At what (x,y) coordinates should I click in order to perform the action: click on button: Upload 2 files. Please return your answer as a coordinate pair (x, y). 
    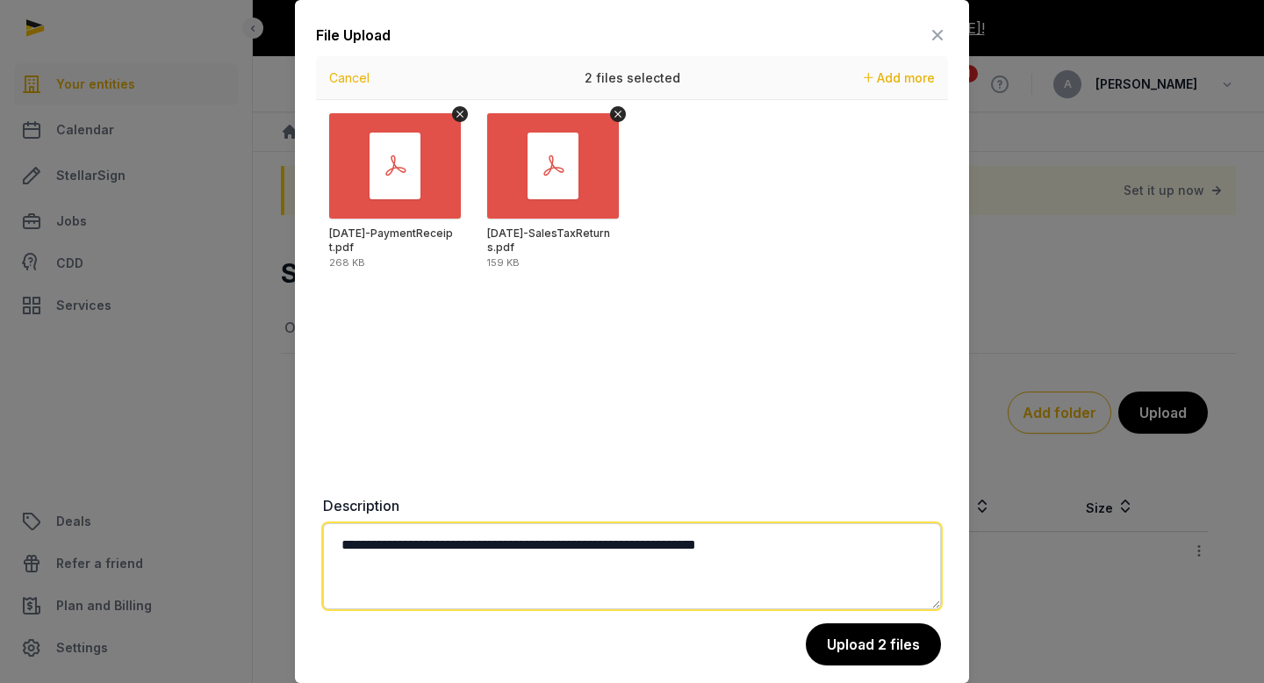
    Looking at the image, I should click on (873, 644).